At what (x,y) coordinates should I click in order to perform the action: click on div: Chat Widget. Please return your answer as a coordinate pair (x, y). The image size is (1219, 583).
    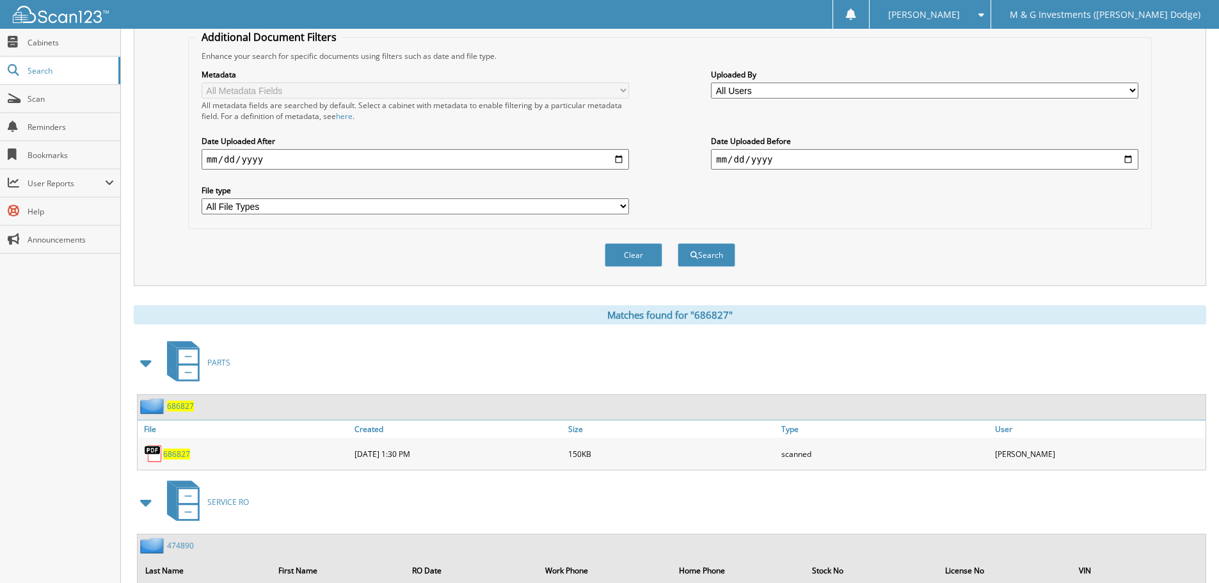
    Looking at the image, I should click on (1187, 552).